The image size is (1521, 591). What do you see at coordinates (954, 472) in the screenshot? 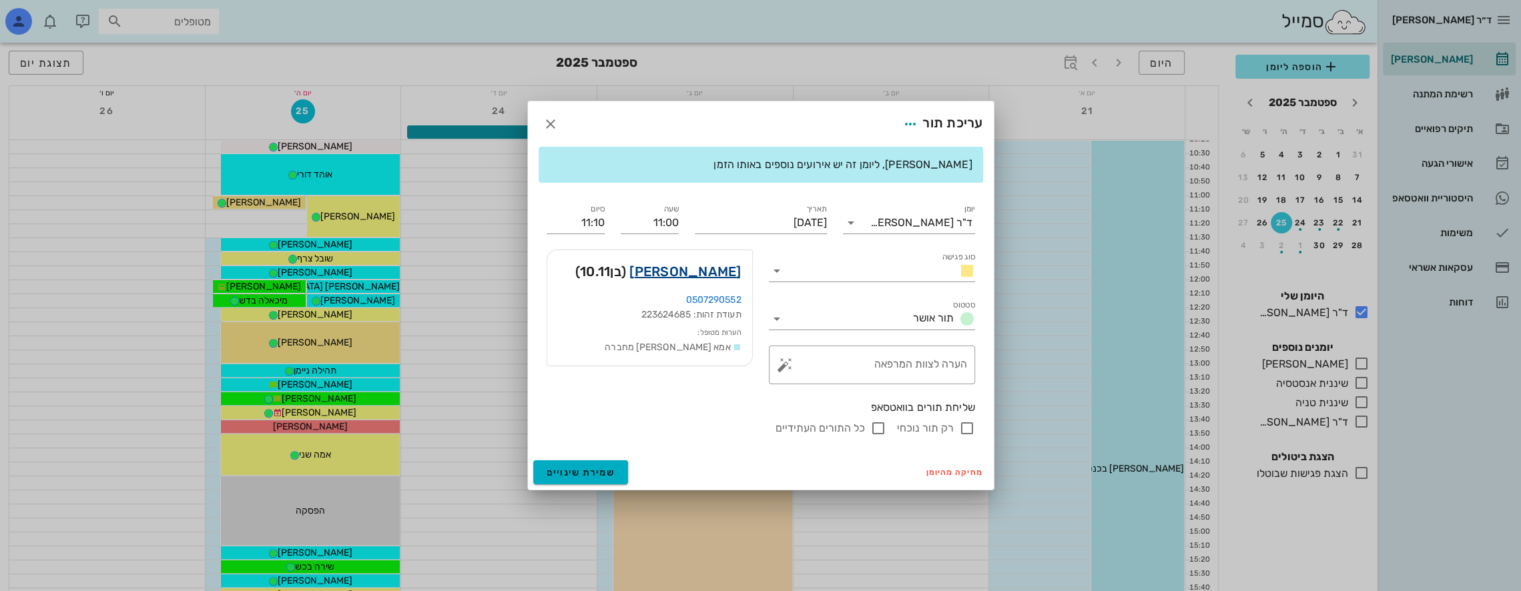
I see `button: מחיקה מהיומן` at bounding box center [954, 472].